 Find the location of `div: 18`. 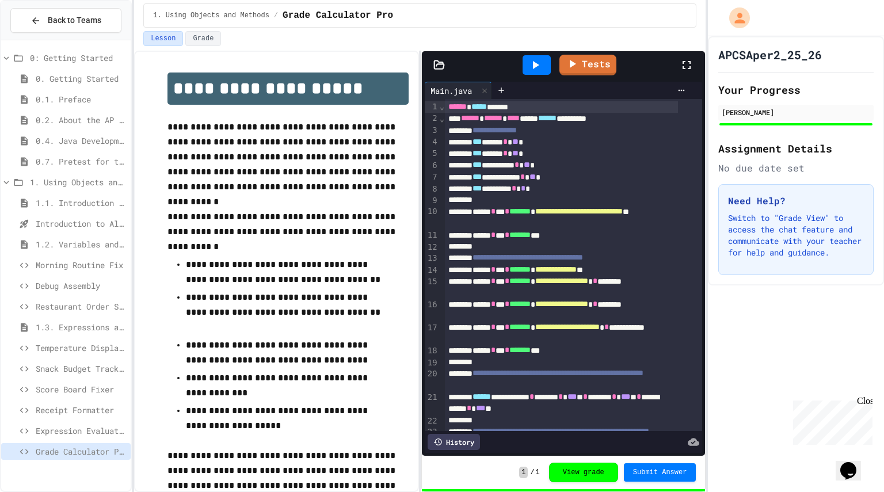

div: 18 is located at coordinates (432, 351).